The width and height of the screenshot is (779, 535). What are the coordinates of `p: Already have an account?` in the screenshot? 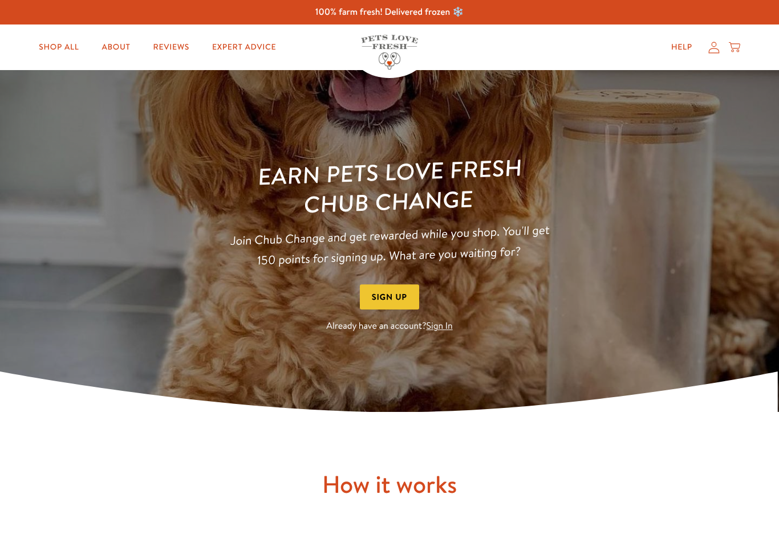 It's located at (389, 327).